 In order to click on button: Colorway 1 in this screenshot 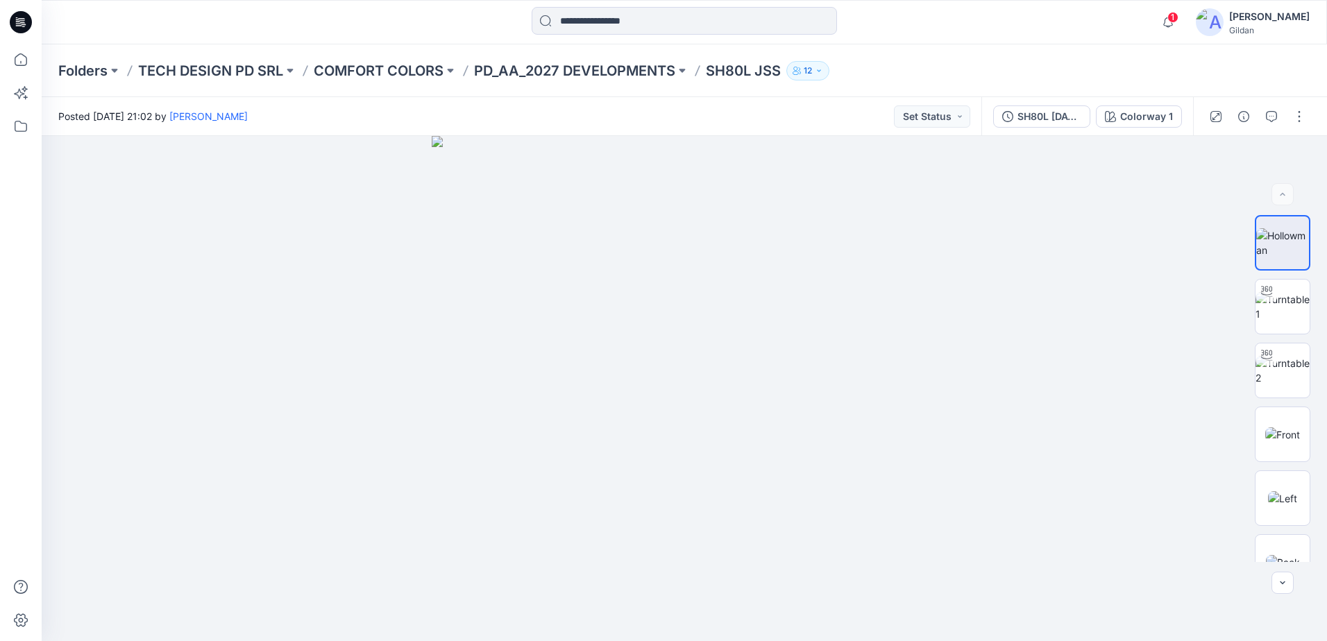, I will do `click(1139, 117)`.